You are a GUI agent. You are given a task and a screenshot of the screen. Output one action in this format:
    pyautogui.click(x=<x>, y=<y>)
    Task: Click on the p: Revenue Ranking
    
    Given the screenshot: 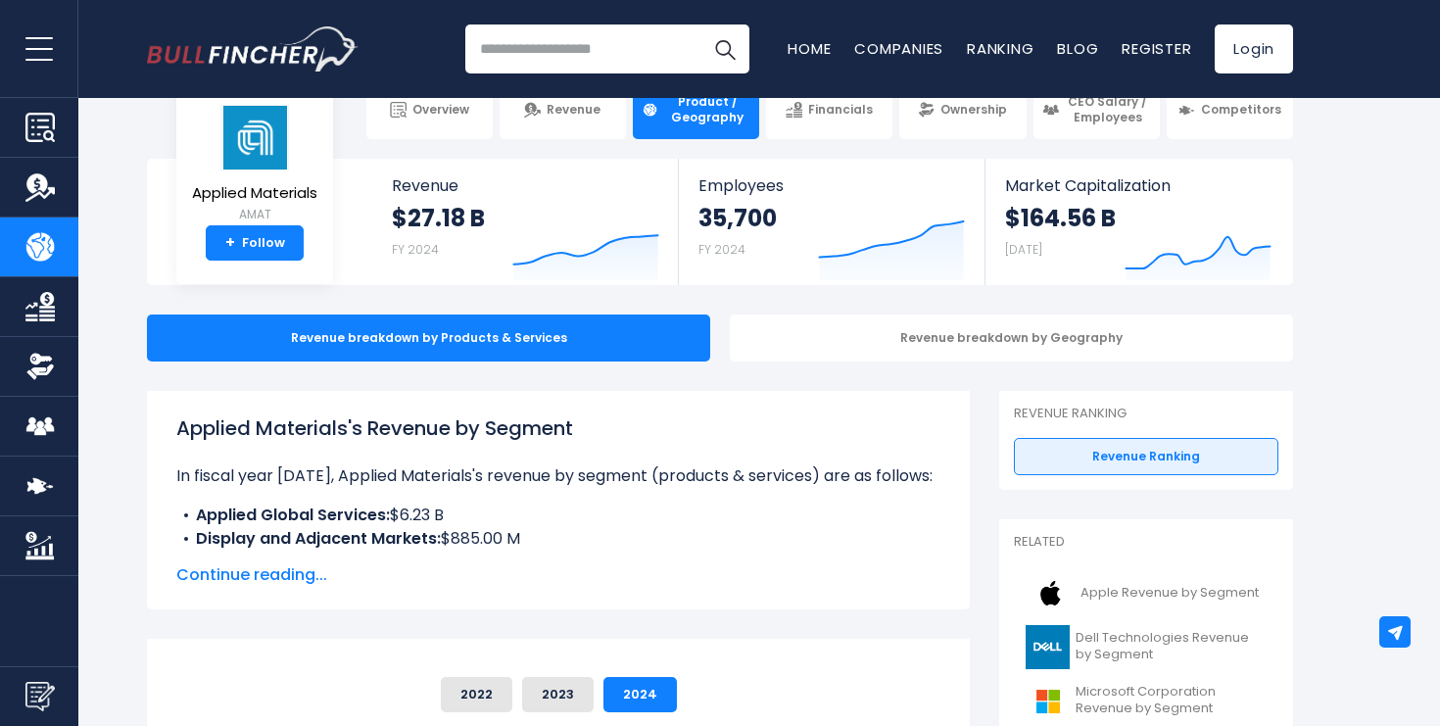 What is the action you would take?
    pyautogui.click(x=1146, y=413)
    